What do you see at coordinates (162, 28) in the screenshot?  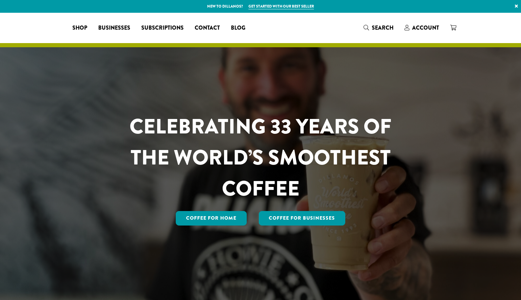 I see `span: Subscriptions` at bounding box center [162, 28].